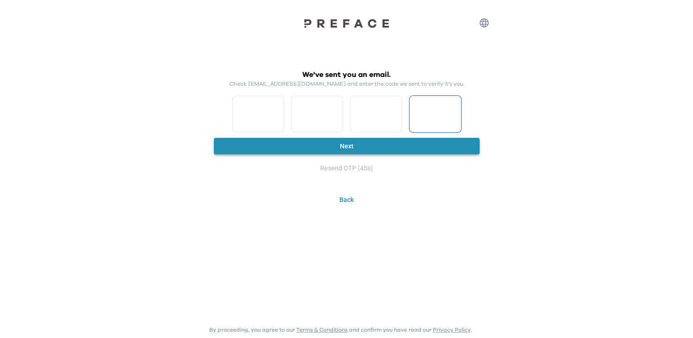 Image resolution: width=693 pixels, height=338 pixels. What do you see at coordinates (258, 114) in the screenshot?
I see `input: Please enter OTP character 1` at bounding box center [258, 114].